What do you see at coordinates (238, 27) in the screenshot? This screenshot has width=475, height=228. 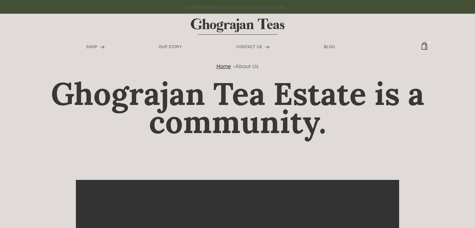 I see `img: logo-matt.svg` at bounding box center [238, 27].